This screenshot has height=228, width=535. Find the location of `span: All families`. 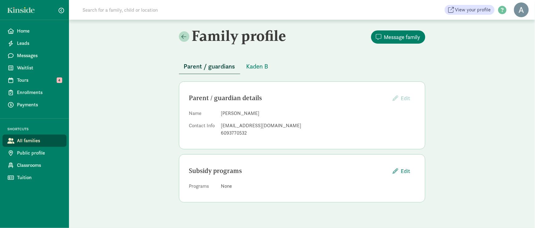

span: All families is located at coordinates (39, 141).